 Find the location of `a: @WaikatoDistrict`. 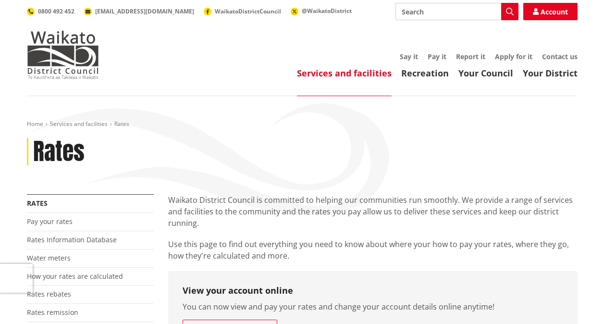

a: @WaikatoDistrict is located at coordinates (321, 11).